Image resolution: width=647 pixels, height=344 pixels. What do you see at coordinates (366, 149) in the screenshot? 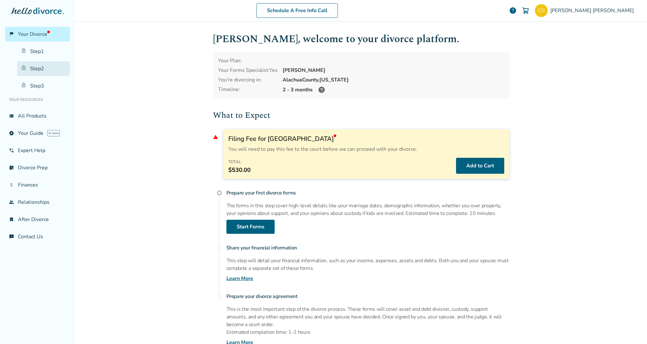
I see `p: You will need to pay this fee to the court before we can proceed with your divorce.` at bounding box center [366, 149].